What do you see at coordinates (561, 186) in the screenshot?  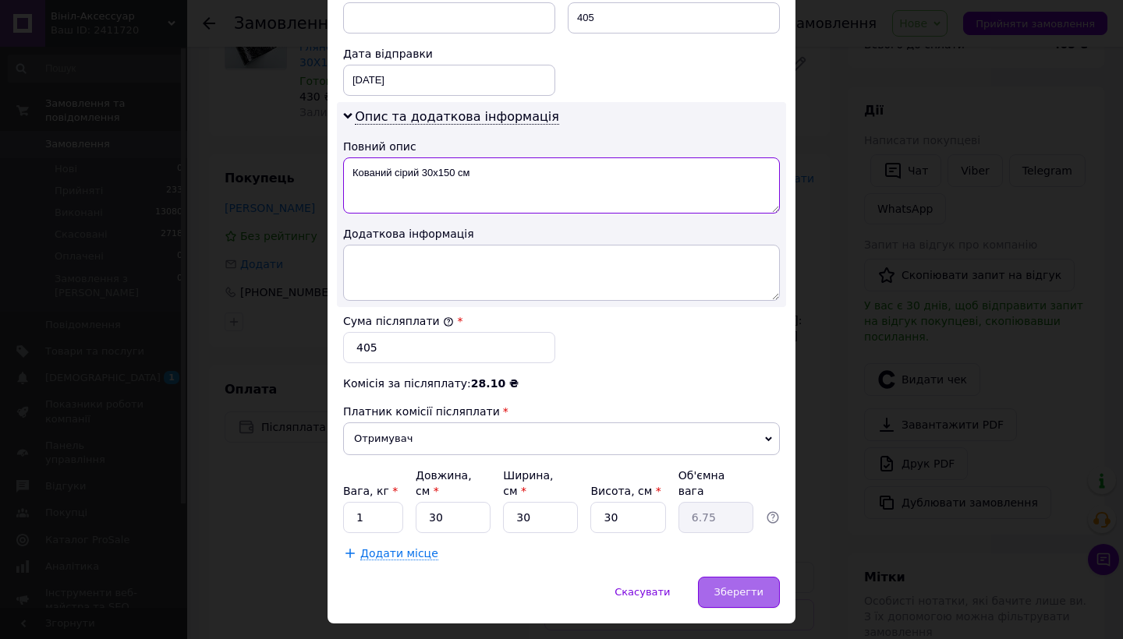 I see `textarea: Кований сірий 30х150 см` at bounding box center [561, 186].